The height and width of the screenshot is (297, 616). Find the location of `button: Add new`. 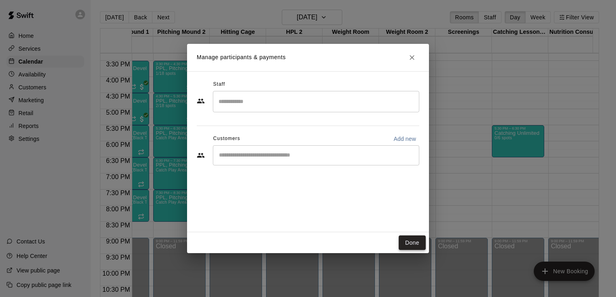

button: Add new is located at coordinates (405, 139).